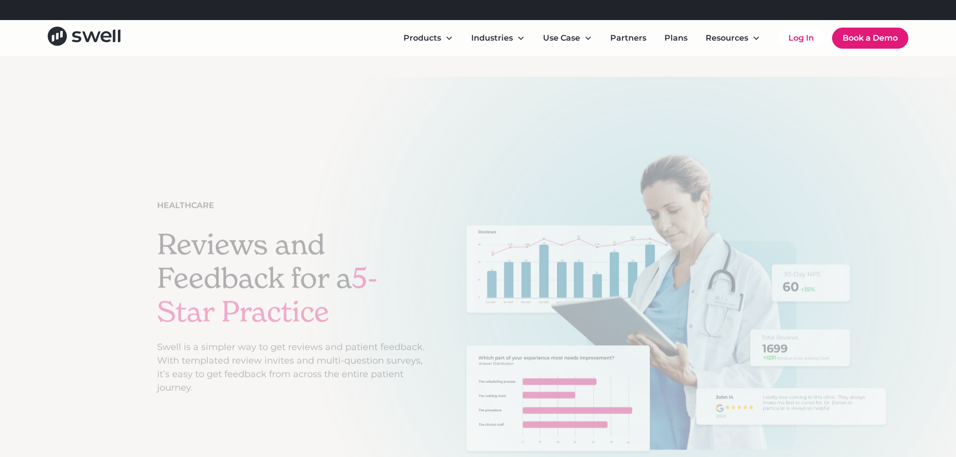 This screenshot has height=457, width=956. Describe the element at coordinates (292, 368) in the screenshot. I see `p: Swell is a simpler way to get reviews and patient feedback. With templated review invites and mul...` at that location.